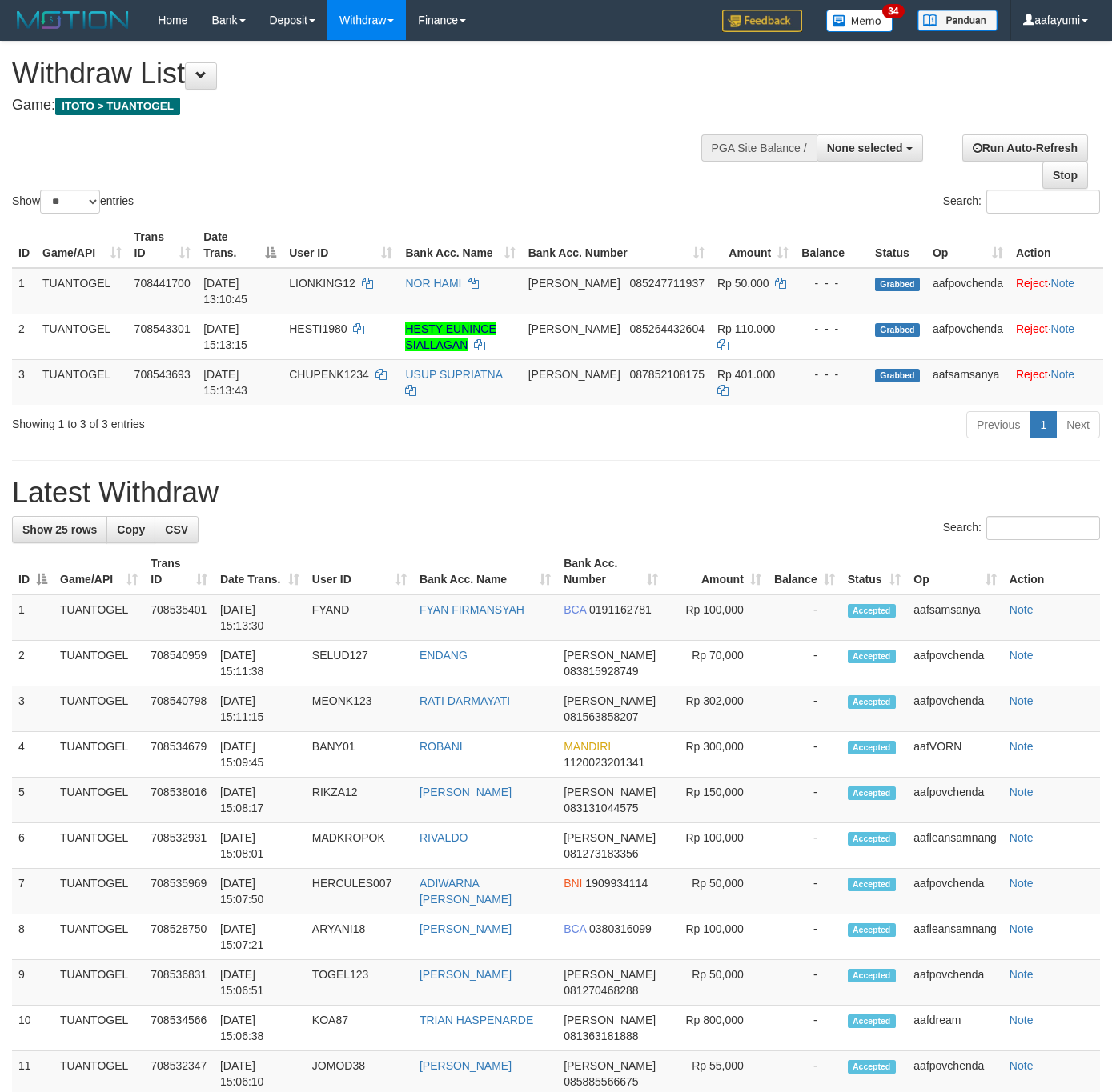 The width and height of the screenshot is (1112, 1092). Describe the element at coordinates (968, 245) in the screenshot. I see `th: Op: activate to sort column ascending` at that location.